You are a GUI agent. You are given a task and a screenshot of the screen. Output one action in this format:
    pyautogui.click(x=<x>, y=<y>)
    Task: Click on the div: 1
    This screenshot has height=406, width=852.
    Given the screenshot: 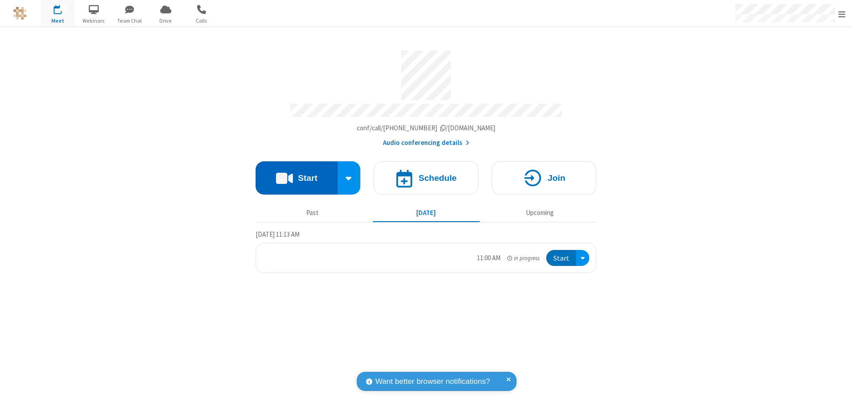 What is the action you would take?
    pyautogui.click(x=63, y=8)
    